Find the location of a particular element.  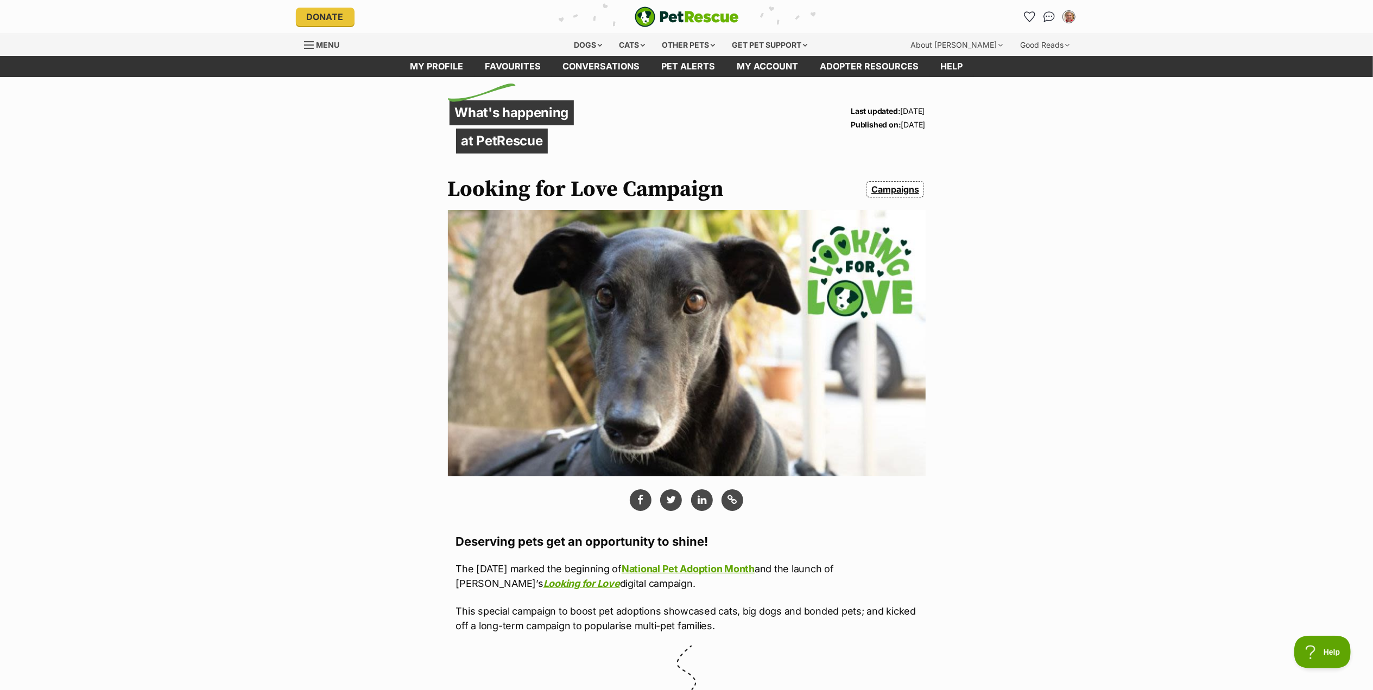

div: Other pets is located at coordinates (688, 45).